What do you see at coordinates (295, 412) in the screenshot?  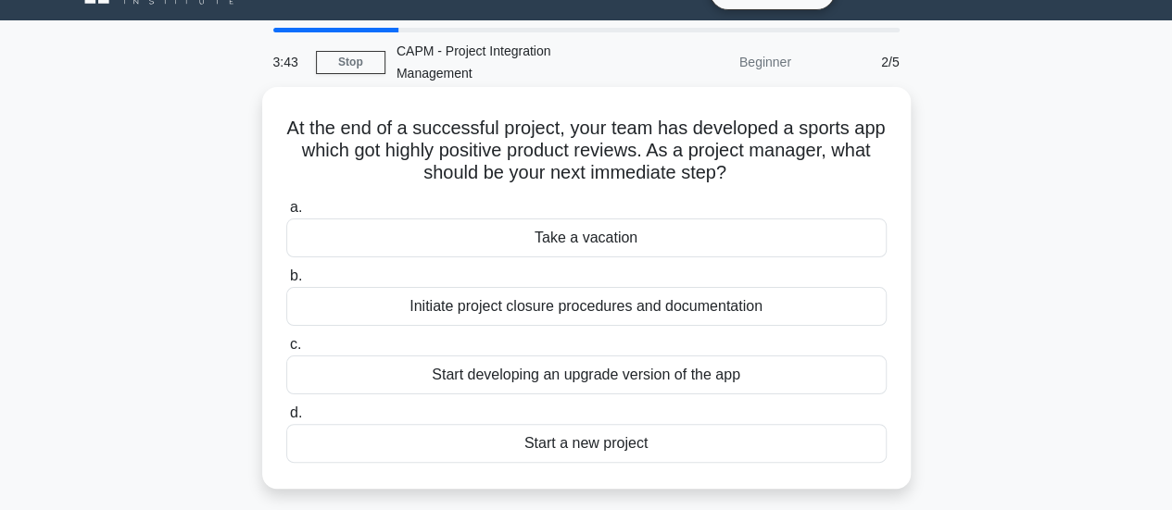 I see `span: d.` at bounding box center [295, 412].